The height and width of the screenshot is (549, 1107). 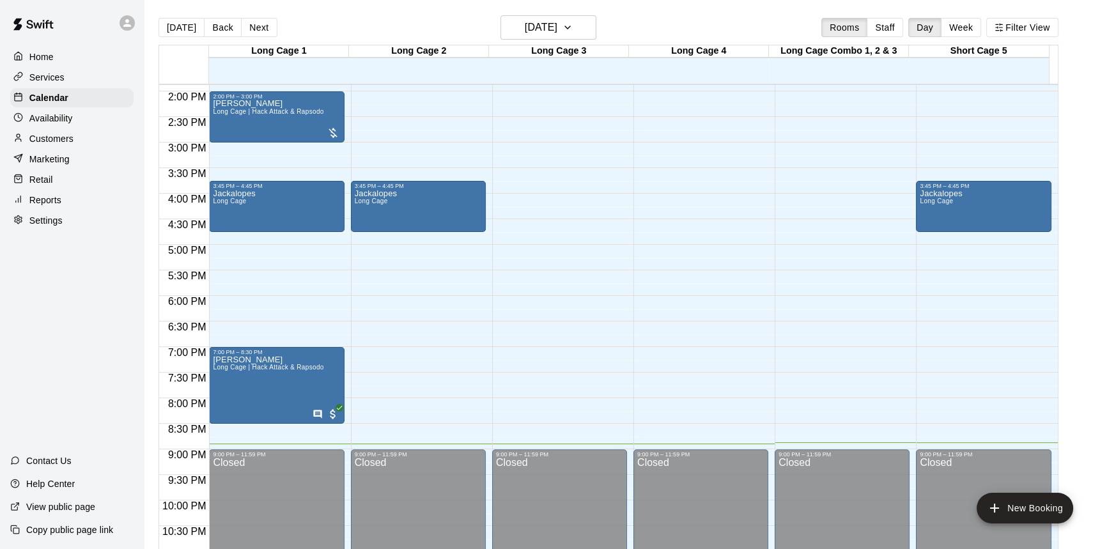 I want to click on svg: Has notes, so click(x=318, y=414).